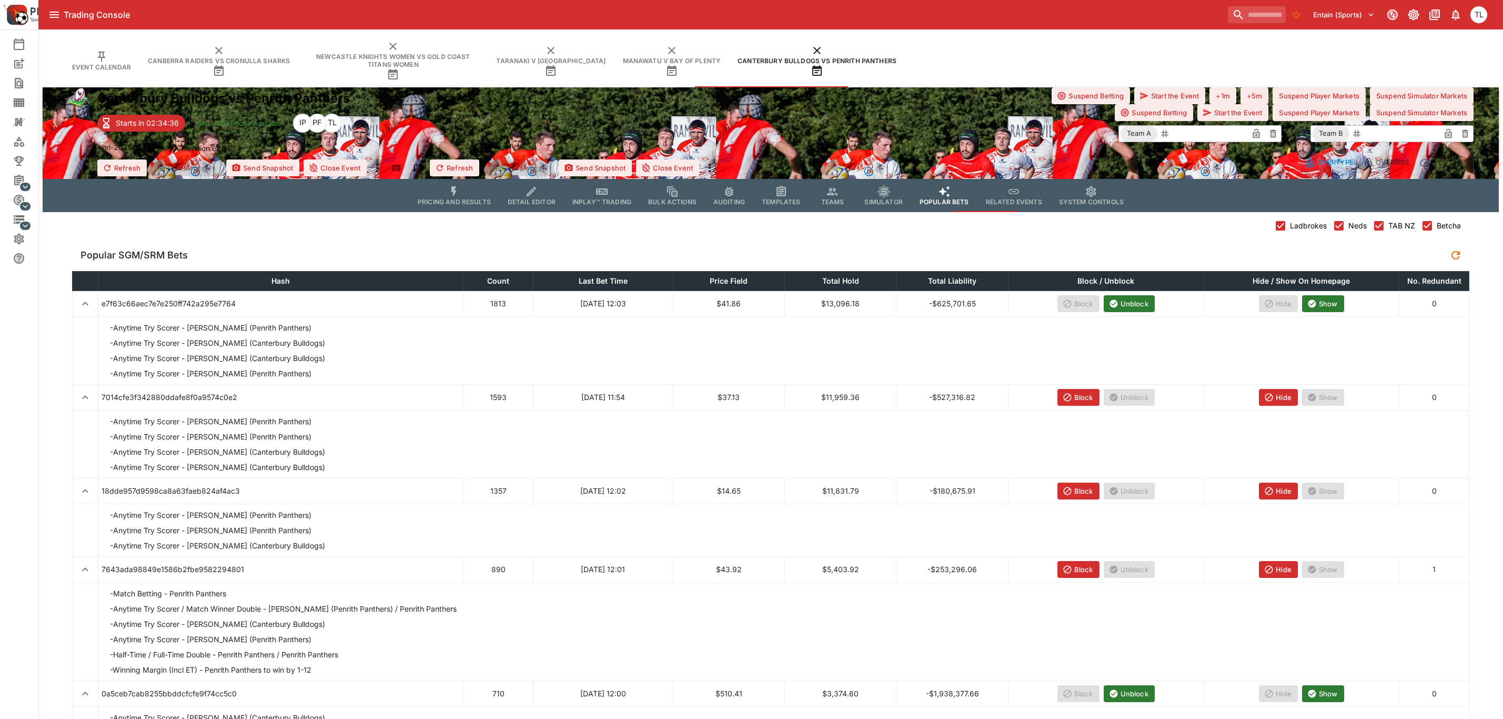 The height and width of the screenshot is (719, 1503). Describe the element at coordinates (833, 202) in the screenshot. I see `span: Teams` at that location.